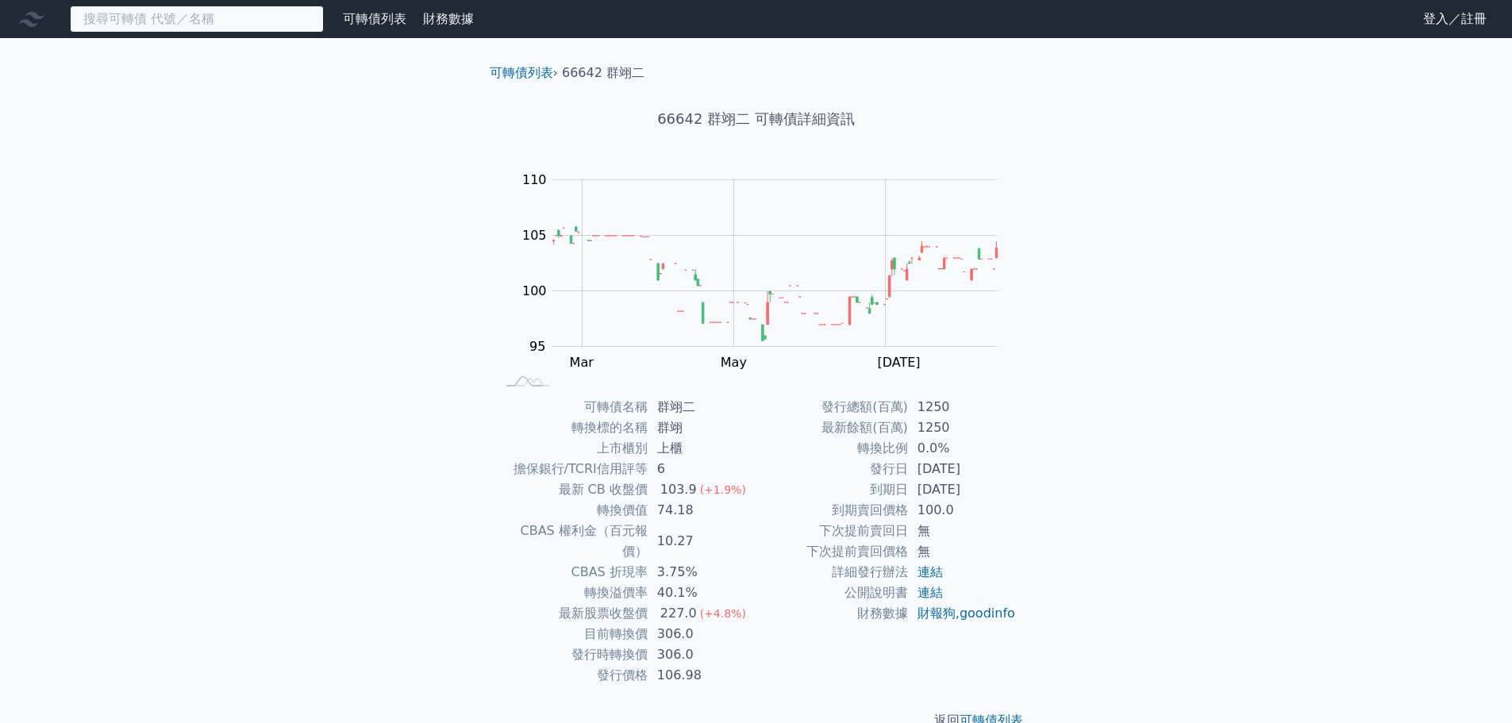 Image resolution: width=1512 pixels, height=723 pixels. I want to click on td: 0.0%, so click(962, 448).